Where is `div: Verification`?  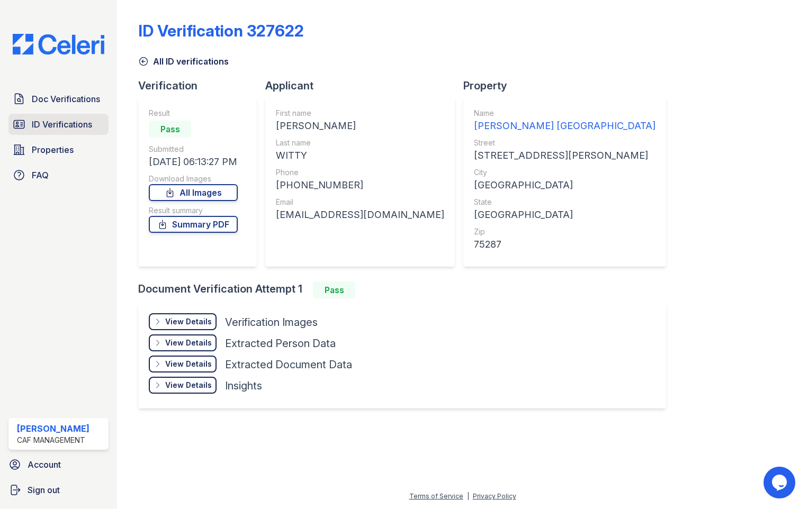
div: Verification is located at coordinates (202, 86).